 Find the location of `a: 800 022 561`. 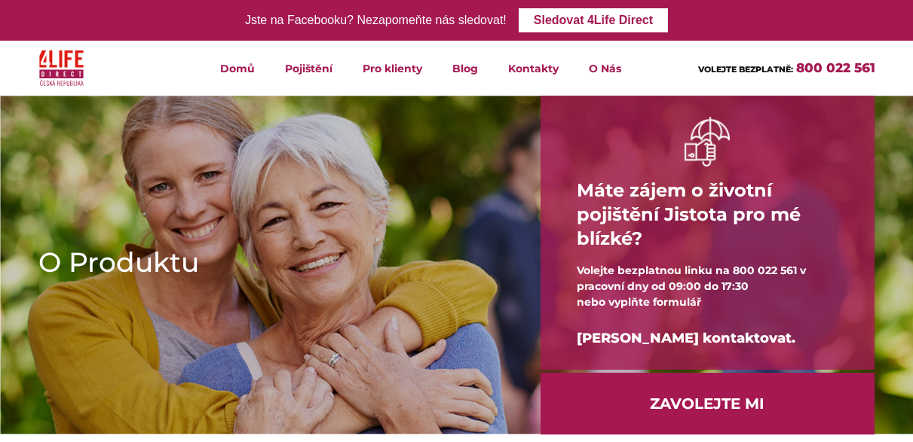

a: 800 022 561 is located at coordinates (835, 68).